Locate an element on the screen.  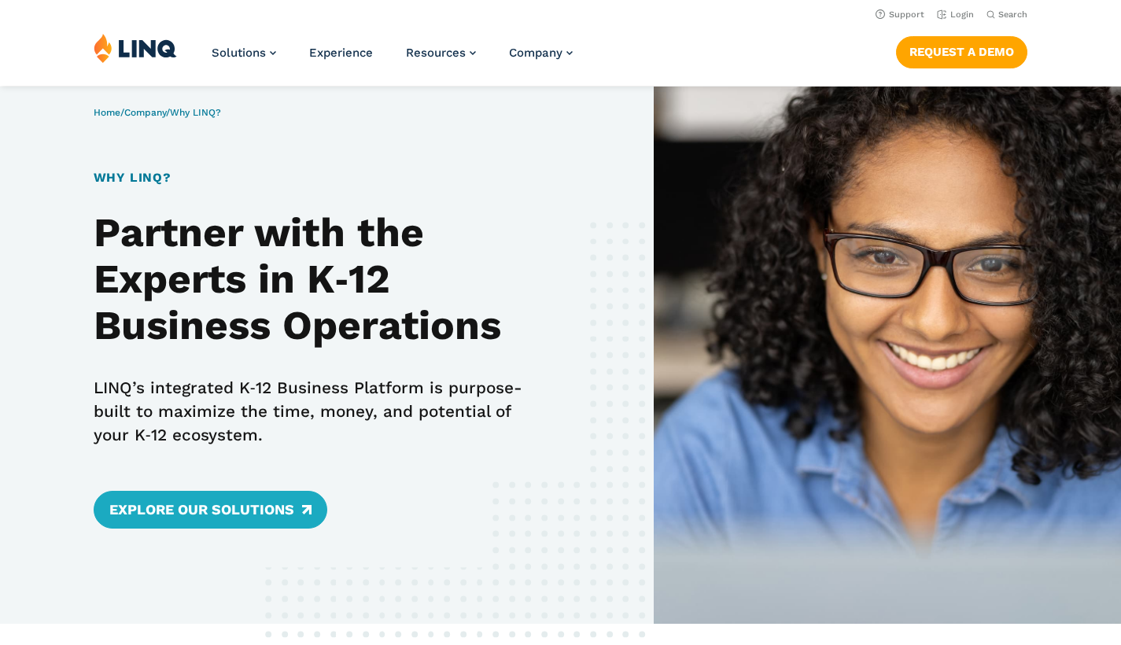
span: Experience is located at coordinates (341, 53).